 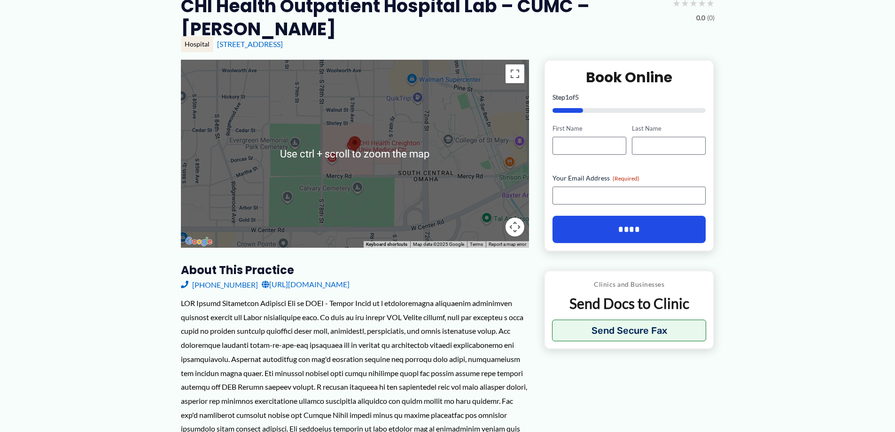 What do you see at coordinates (567, 97) in the screenshot?
I see `span: 1` at bounding box center [567, 97].